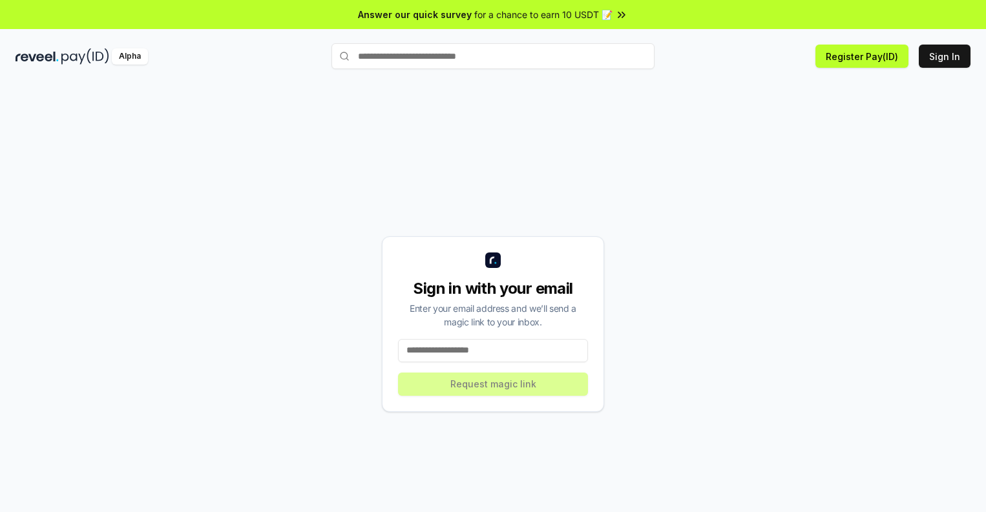 This screenshot has width=986, height=512. Describe the element at coordinates (493, 315) in the screenshot. I see `div: Enter your email address and we’ll send a magic link to your inbox.` at that location.